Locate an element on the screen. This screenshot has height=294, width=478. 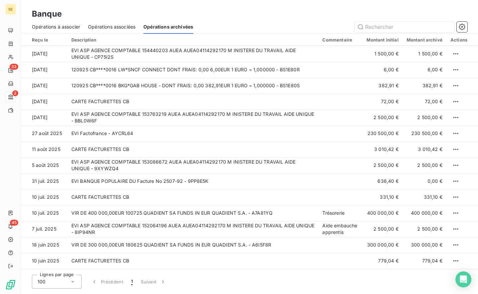
td: EVI ASP AGENCE COMPTABLE 151226082 AUEA AUEA04114292170 M INISTERE DU TRAVAIL AIDE UNIQUE - 76QPYIS is located at coordinates (193, 277).